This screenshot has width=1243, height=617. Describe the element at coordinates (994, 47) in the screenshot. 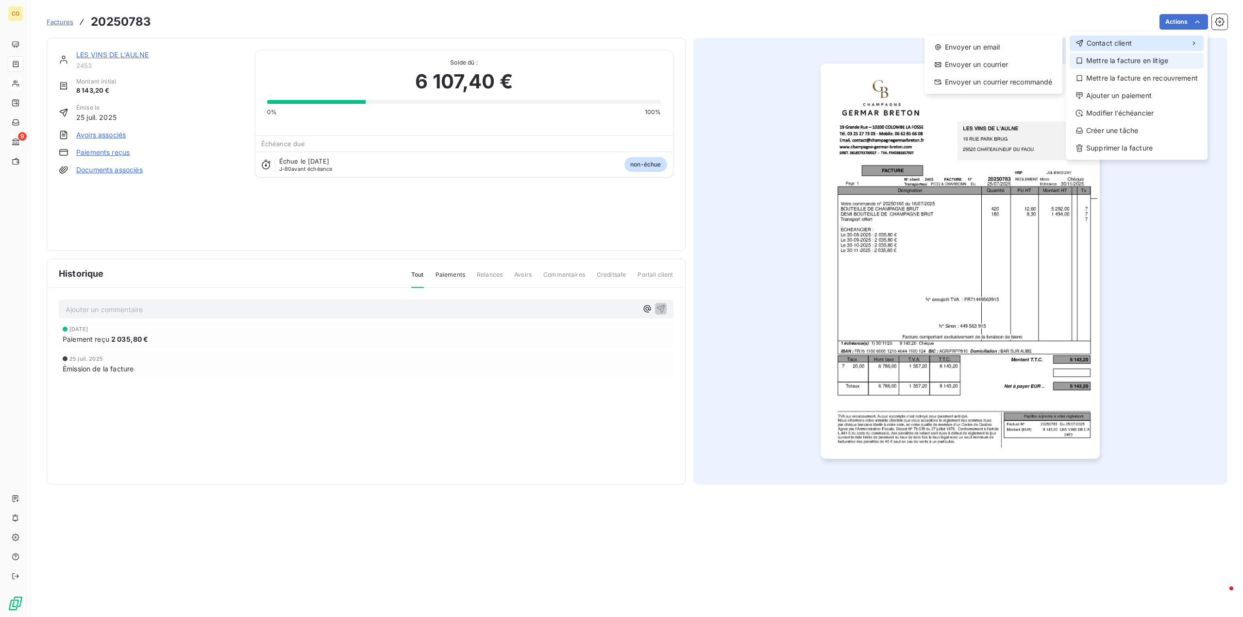

I see `div: Envoyer un email` at that location.